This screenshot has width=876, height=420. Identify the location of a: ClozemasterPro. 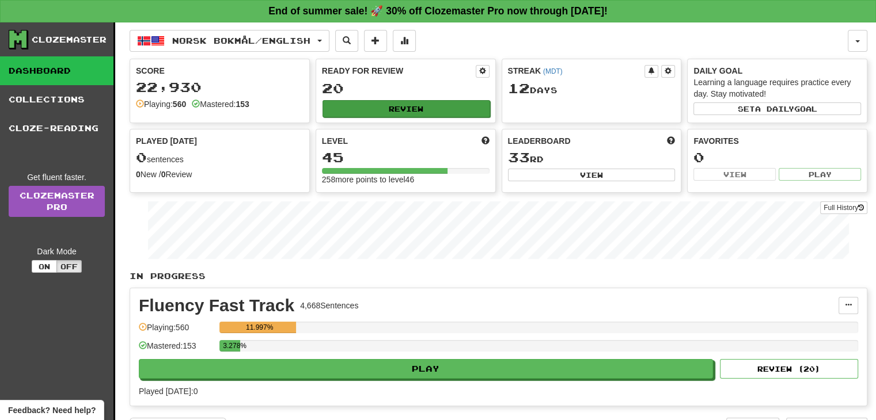
(56, 201).